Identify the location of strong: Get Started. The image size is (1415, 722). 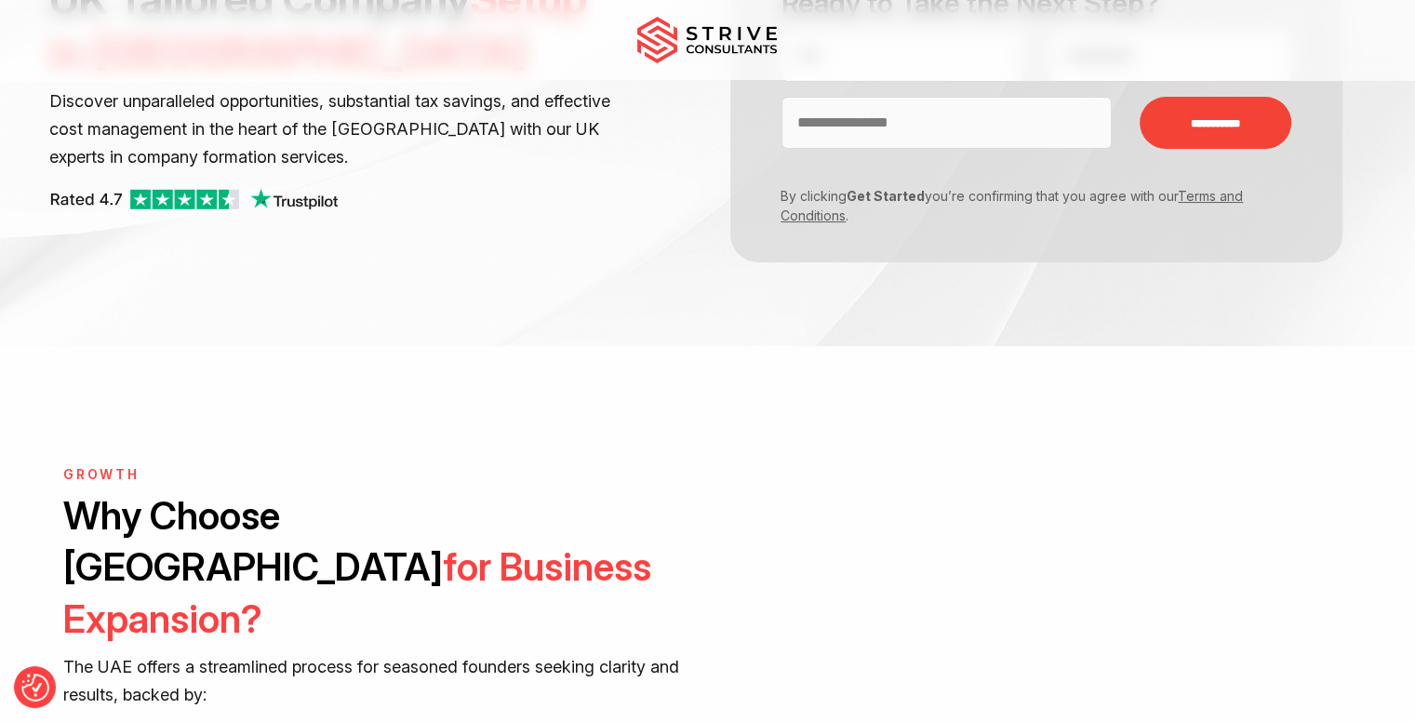
(886, 195).